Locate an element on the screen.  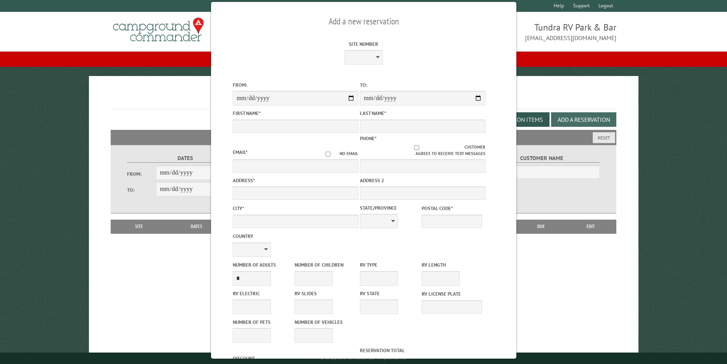
label: Address 2 is located at coordinates (423, 180).